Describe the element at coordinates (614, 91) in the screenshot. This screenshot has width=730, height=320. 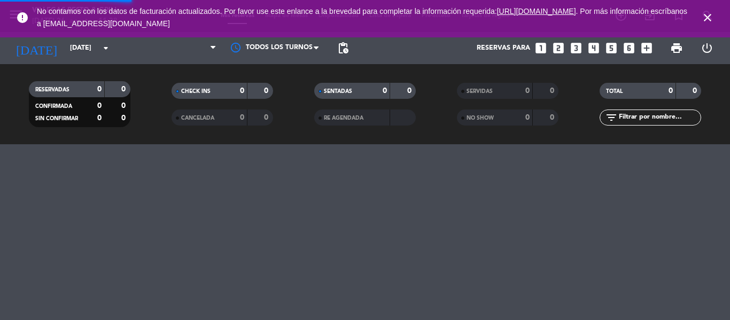
I see `span: TOTAL` at that location.